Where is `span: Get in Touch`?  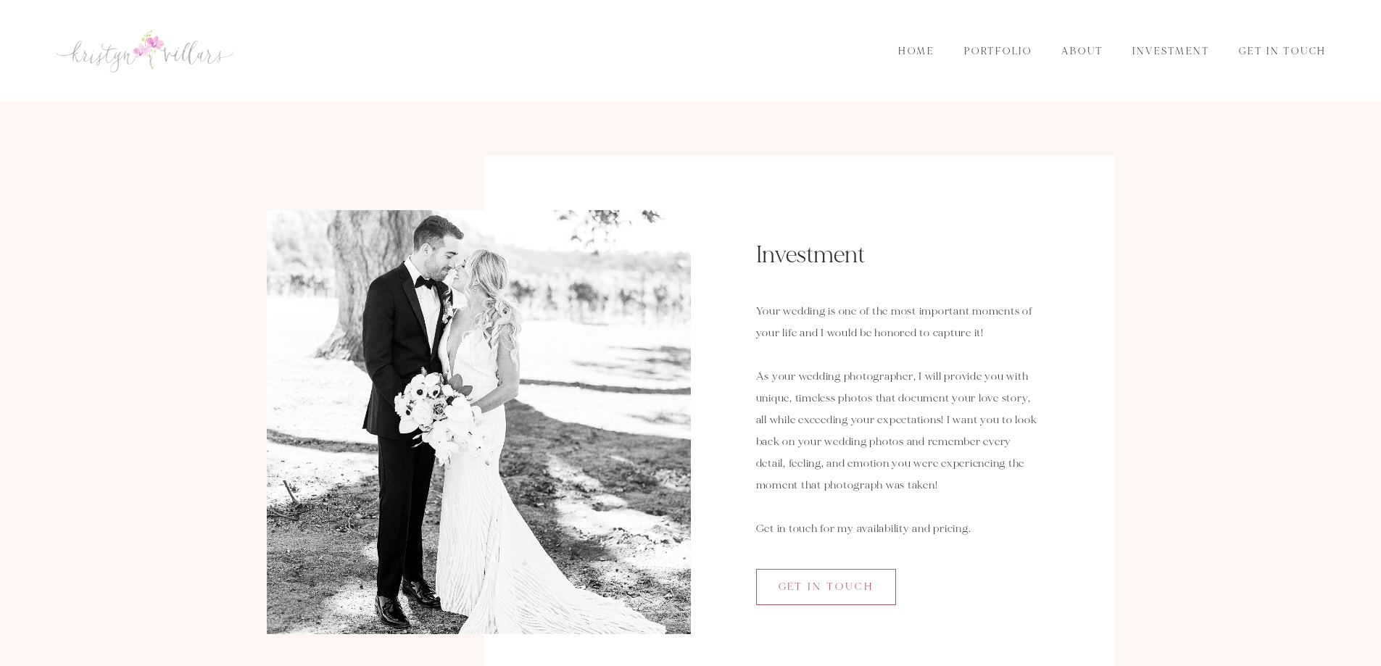 span: Get in Touch is located at coordinates (825, 586).